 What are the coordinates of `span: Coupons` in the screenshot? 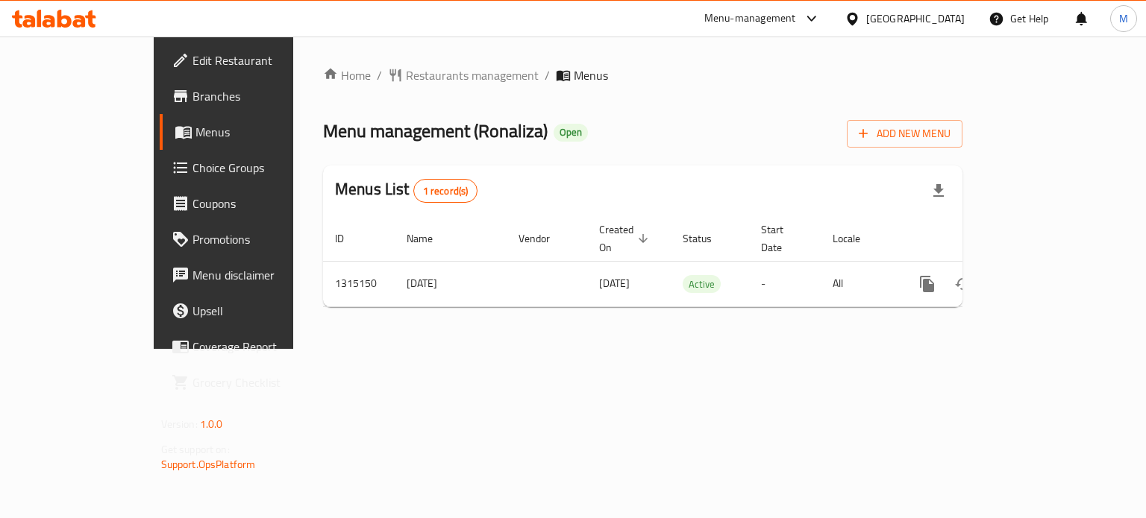 It's located at (263, 204).